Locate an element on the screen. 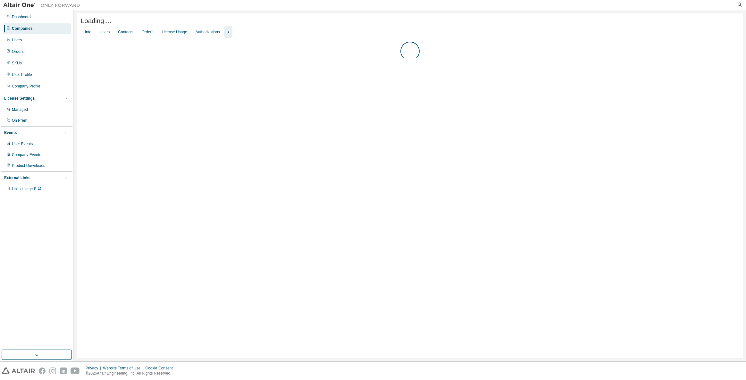  div: License Settings is located at coordinates (19, 98).